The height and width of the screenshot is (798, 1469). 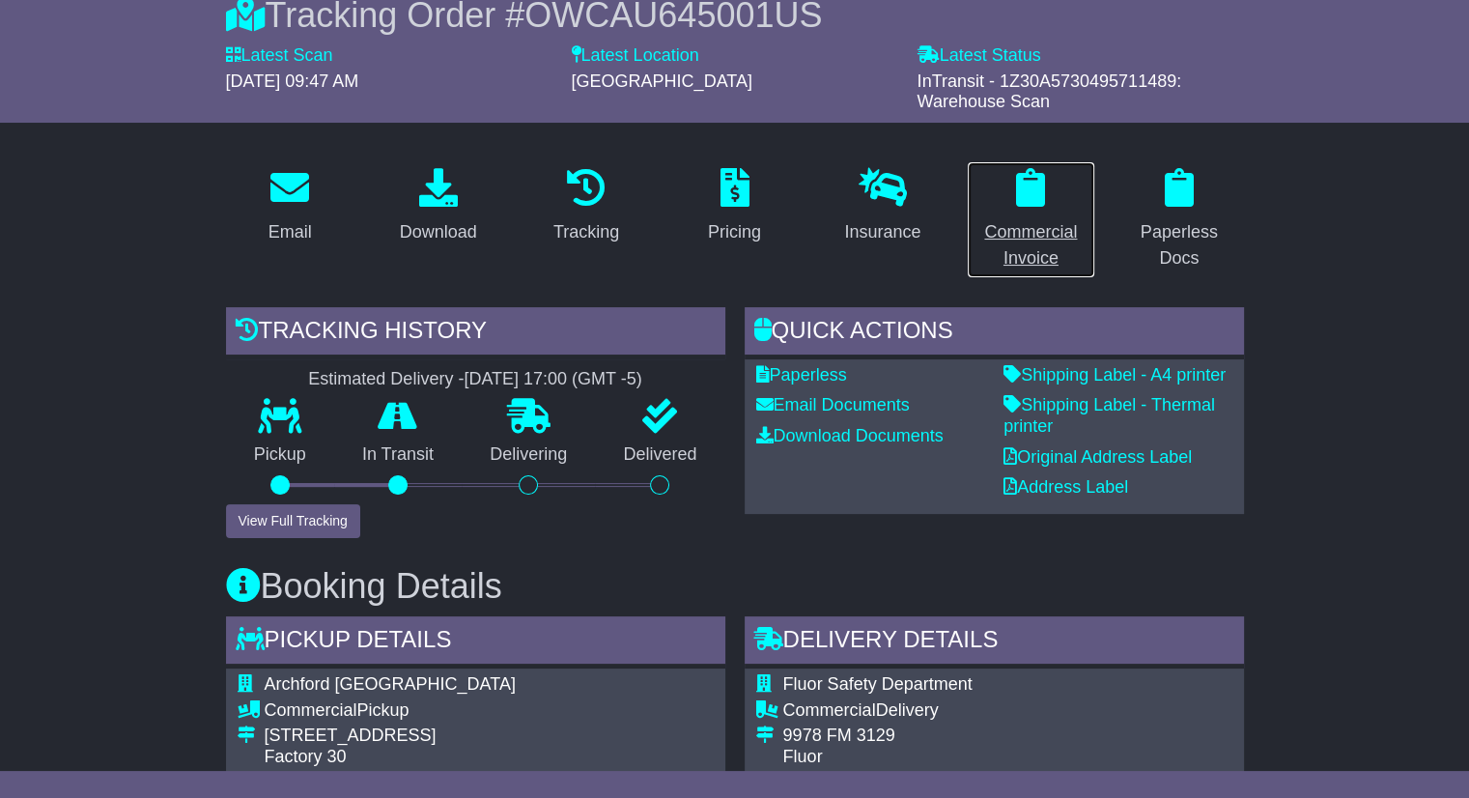 What do you see at coordinates (290, 207) in the screenshot?
I see `a: Email` at bounding box center [290, 207].